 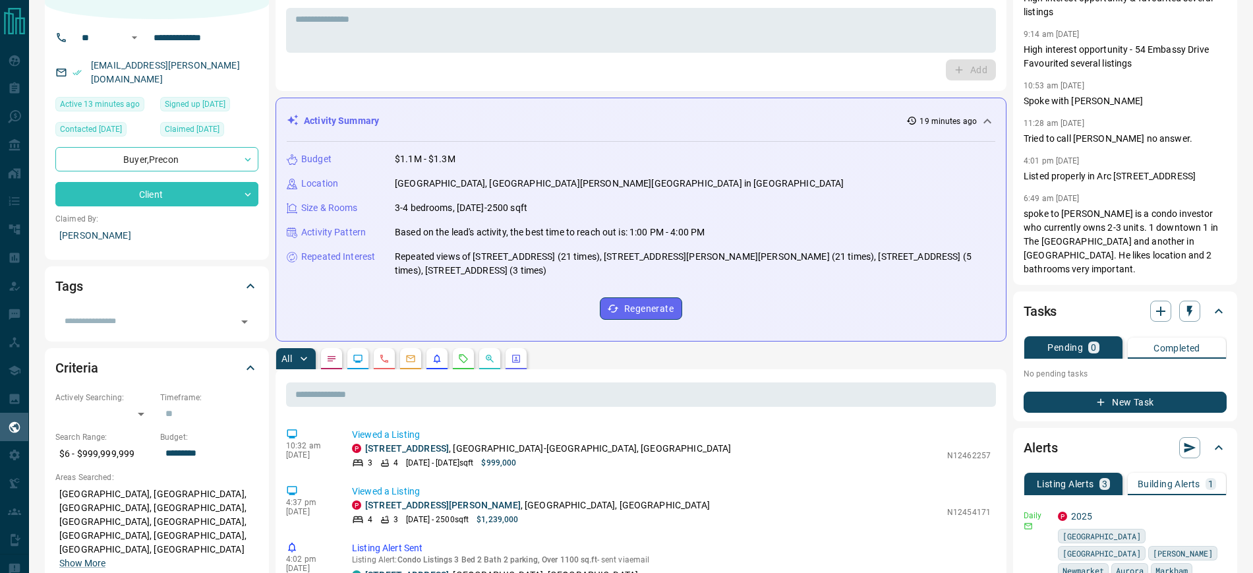 I want to click on span: Condo Listings 3 Bed 2 Bath 2 parking, Over 1100 sq.ft, so click(x=497, y=559).